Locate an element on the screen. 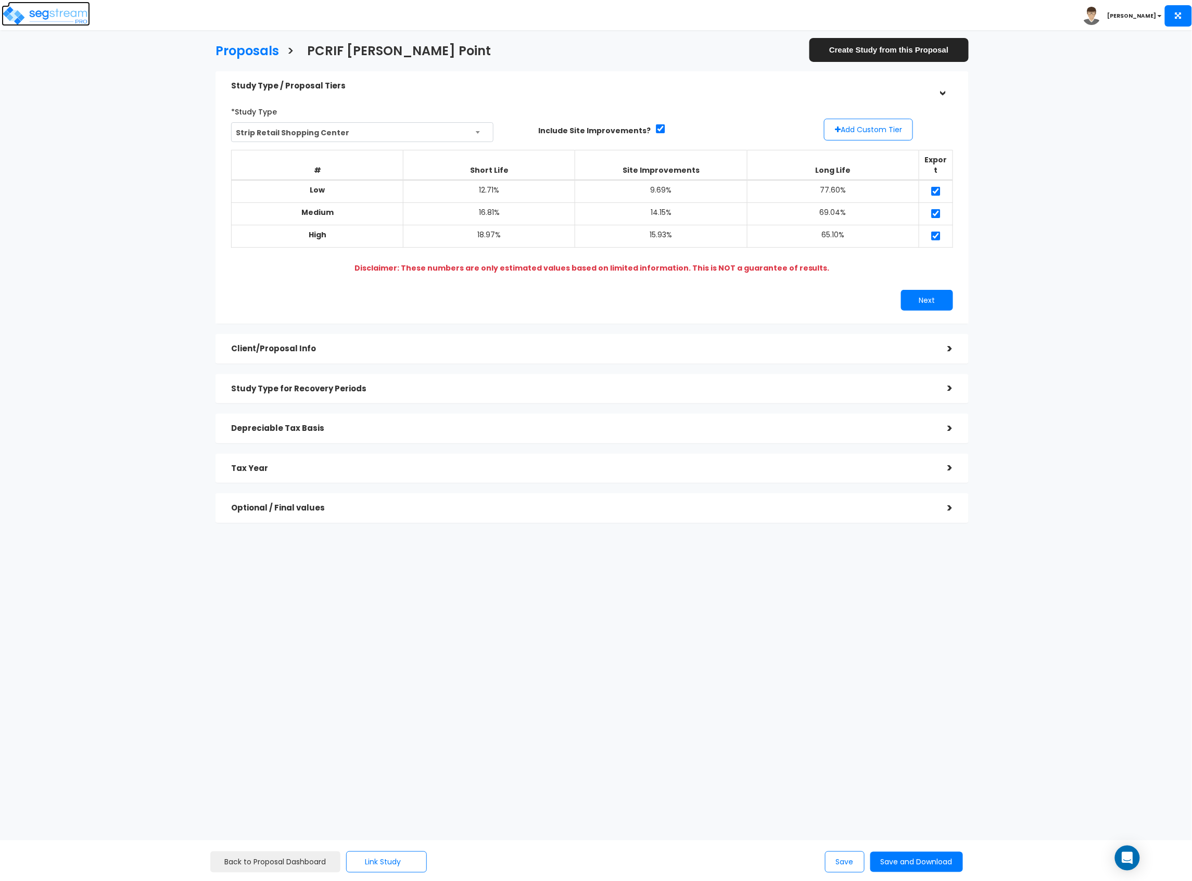 This screenshot has height=881, width=1192. b: Low is located at coordinates (317, 190).